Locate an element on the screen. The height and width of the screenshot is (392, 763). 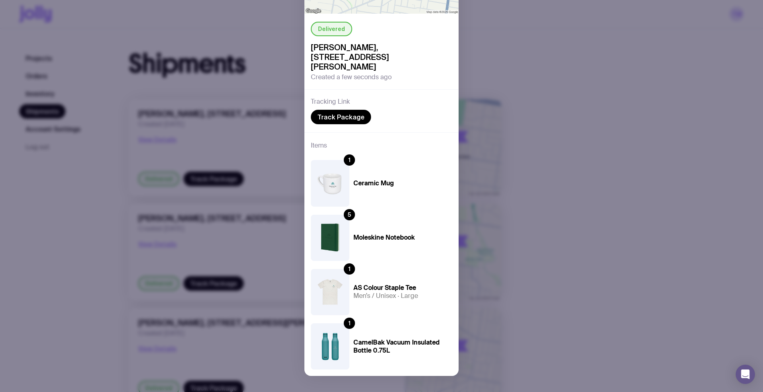
h5: Men’s / Unisex · Large is located at coordinates (403, 296).